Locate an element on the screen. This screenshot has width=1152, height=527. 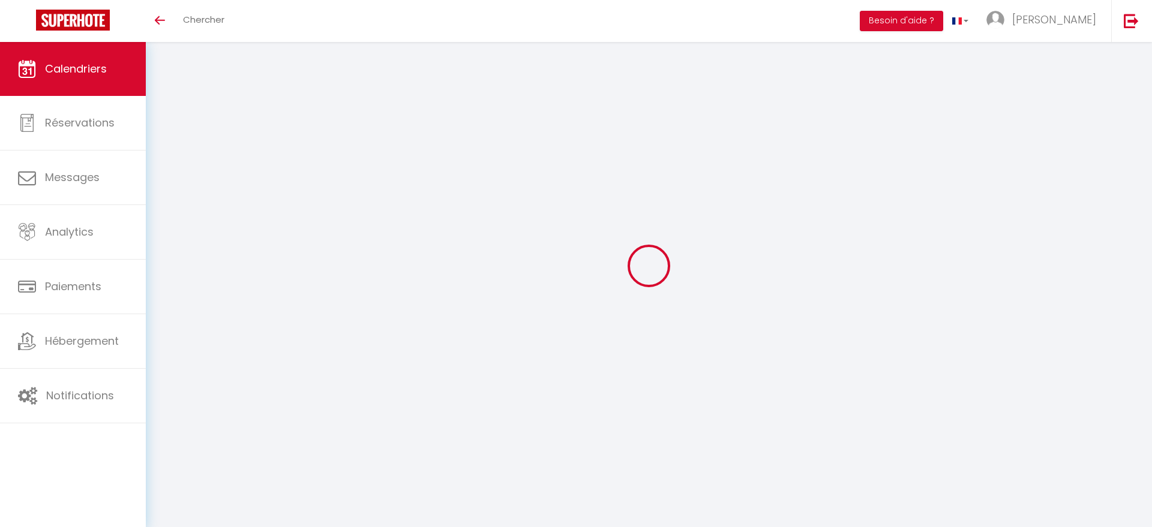
span: Hébergement is located at coordinates (82, 341).